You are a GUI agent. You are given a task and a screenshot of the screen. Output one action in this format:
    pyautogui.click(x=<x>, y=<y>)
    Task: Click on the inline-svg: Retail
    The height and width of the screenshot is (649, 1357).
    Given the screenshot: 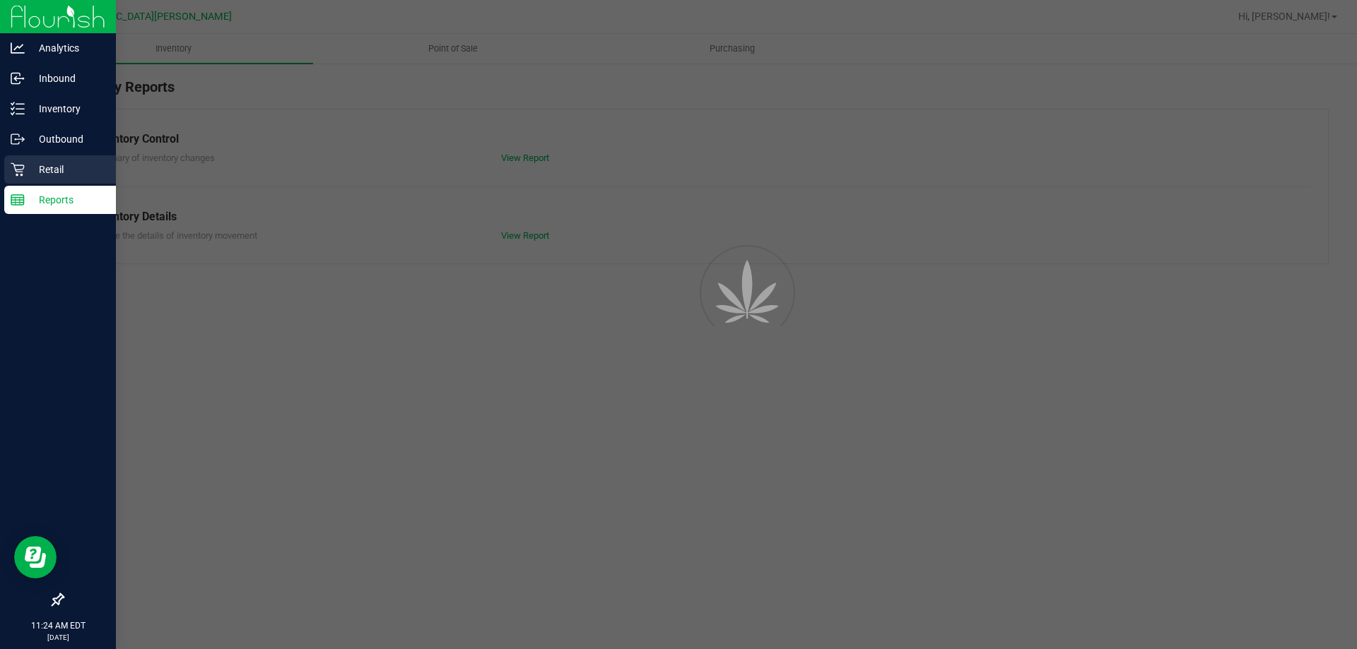 What is the action you would take?
    pyautogui.click(x=18, y=170)
    